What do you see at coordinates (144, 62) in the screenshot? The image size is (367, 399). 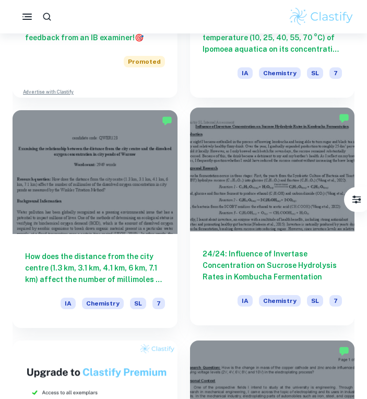 I see `span: Promoted` at bounding box center [144, 62].